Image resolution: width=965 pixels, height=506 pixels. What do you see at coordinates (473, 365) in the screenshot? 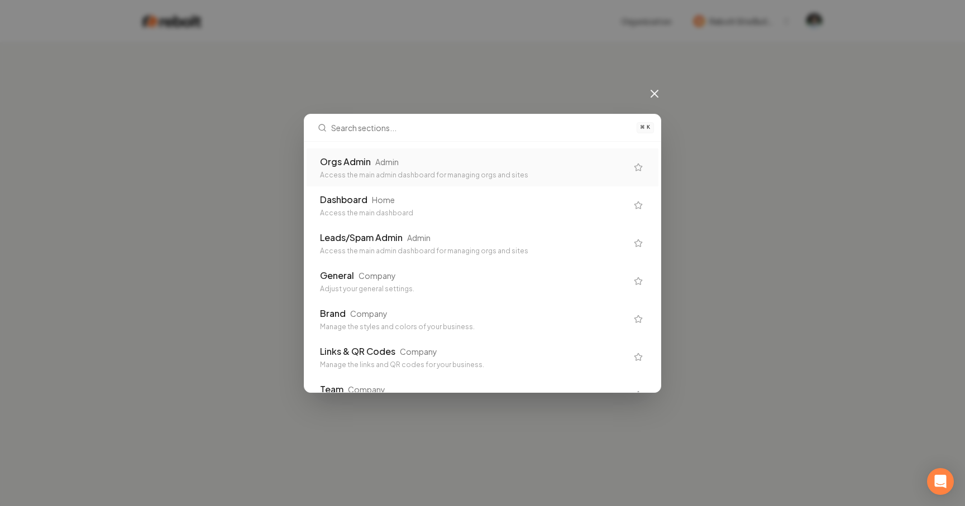
I see `div: Manage the links and QR codes for your business.` at bounding box center [473, 365].